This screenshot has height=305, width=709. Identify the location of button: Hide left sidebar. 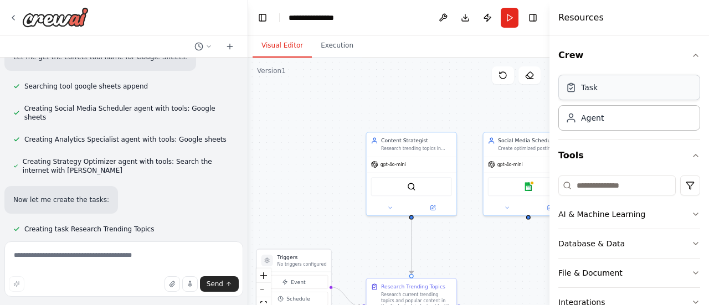
(262, 18).